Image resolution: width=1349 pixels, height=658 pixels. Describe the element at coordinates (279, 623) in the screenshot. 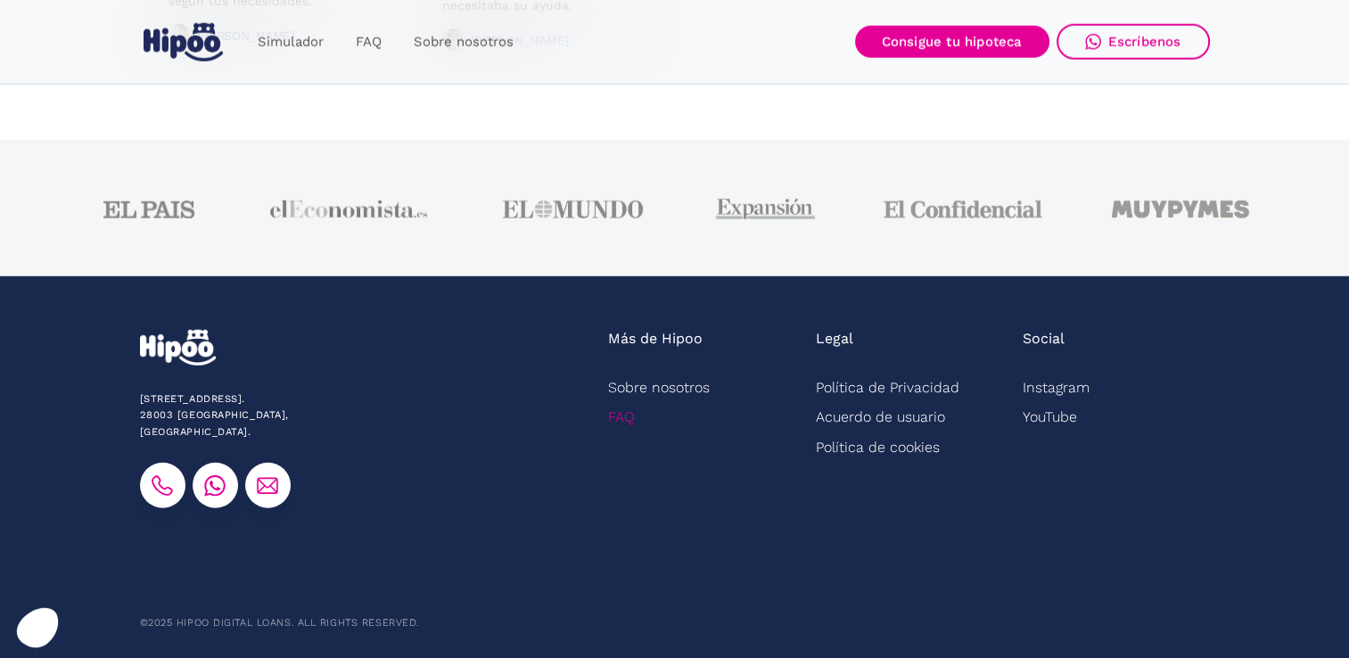

I see `div: ©2025 Hipoo Digital Loans. All rights reserved.` at that location.